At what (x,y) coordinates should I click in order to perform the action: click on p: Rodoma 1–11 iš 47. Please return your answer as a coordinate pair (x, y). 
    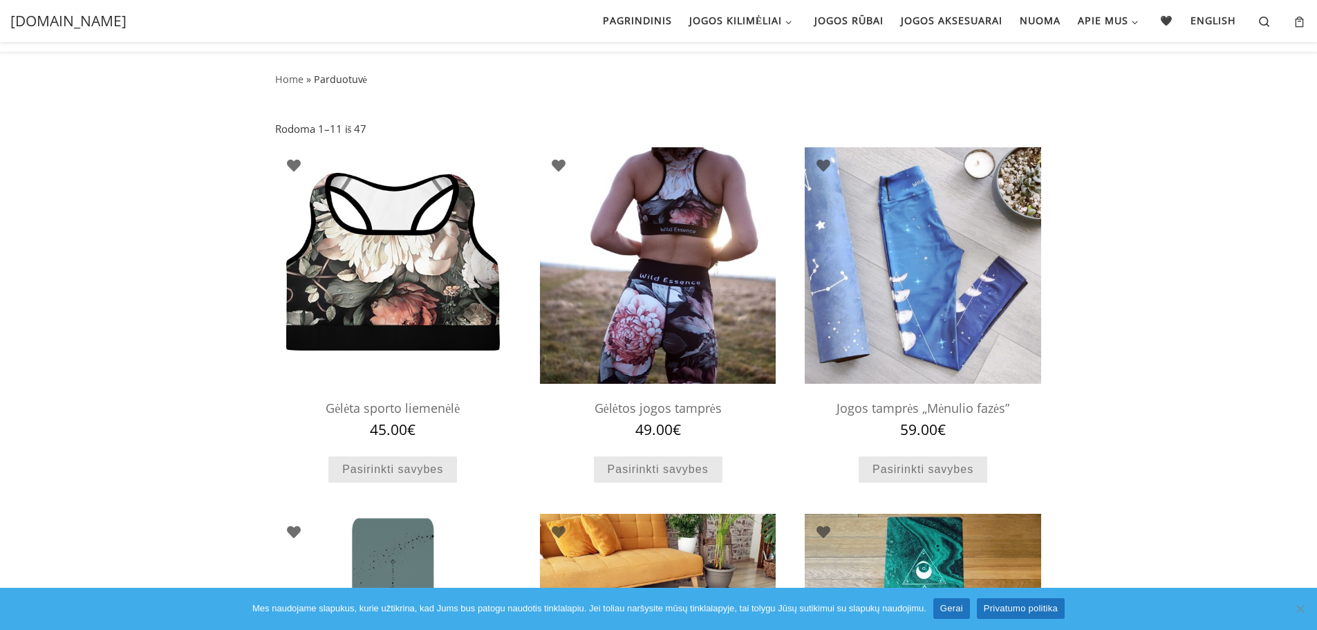
    Looking at the image, I should click on (321, 129).